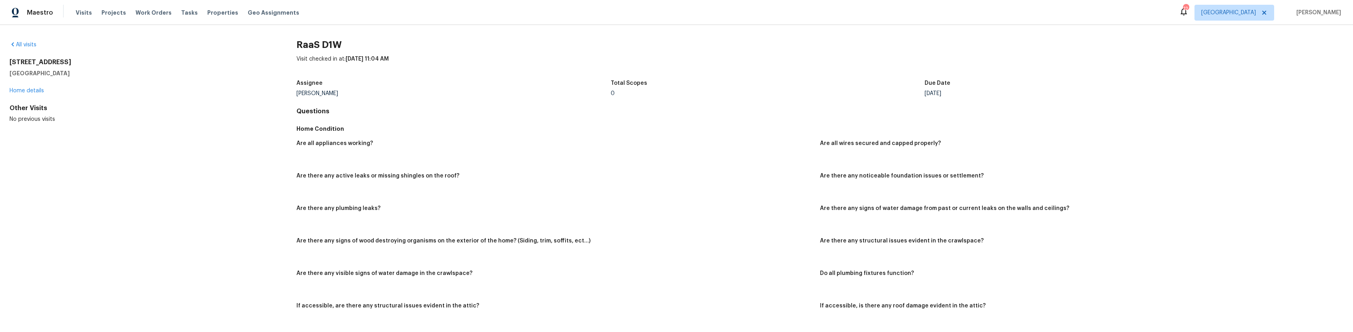 Image resolution: width=1353 pixels, height=332 pixels. What do you see at coordinates (1186, 9) in the screenshot?
I see `div: 12` at bounding box center [1186, 9].